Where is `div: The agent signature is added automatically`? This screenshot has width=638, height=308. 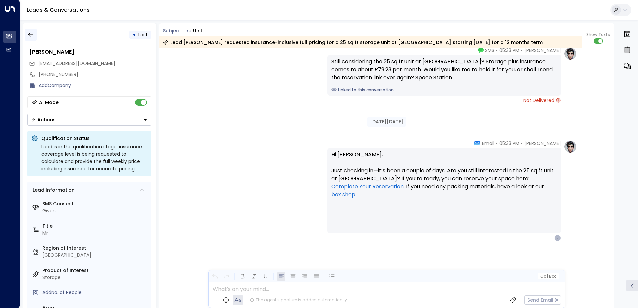
div: The agent signature is added automatically is located at coordinates (298, 300).